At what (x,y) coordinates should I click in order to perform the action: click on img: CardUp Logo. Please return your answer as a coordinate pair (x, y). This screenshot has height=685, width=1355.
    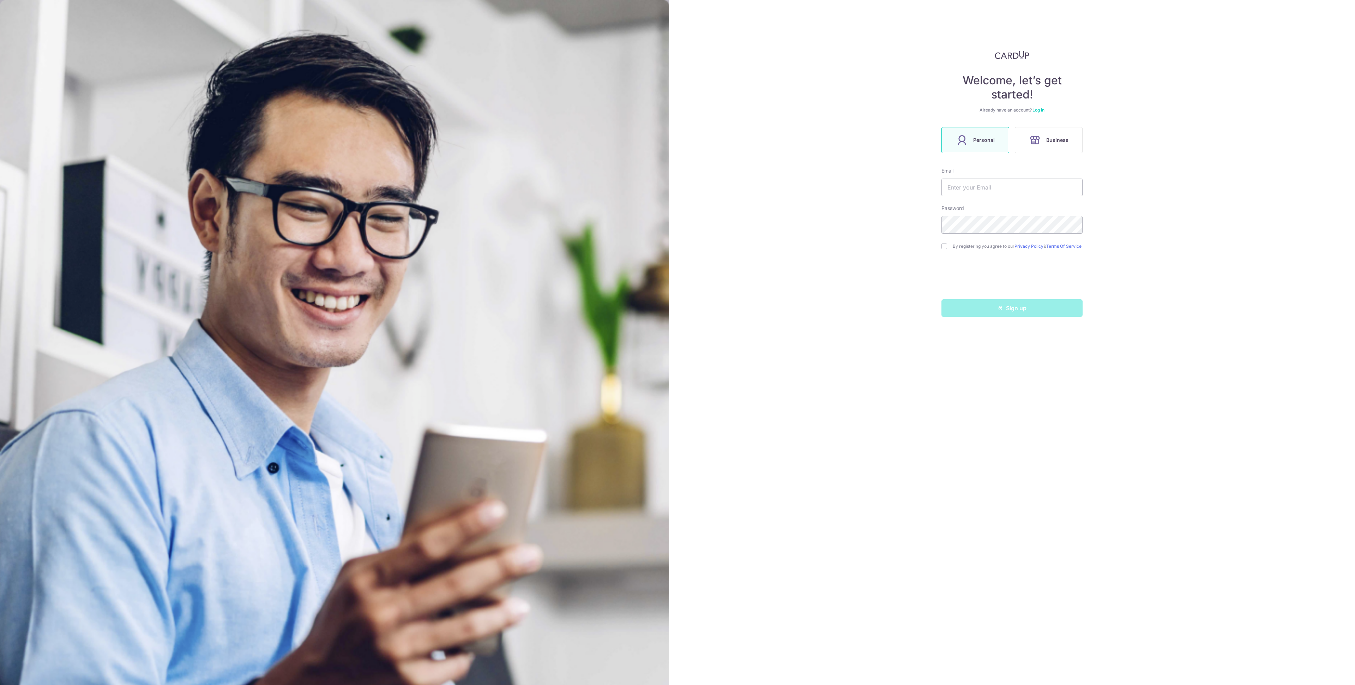
    Looking at the image, I should click on (1012, 55).